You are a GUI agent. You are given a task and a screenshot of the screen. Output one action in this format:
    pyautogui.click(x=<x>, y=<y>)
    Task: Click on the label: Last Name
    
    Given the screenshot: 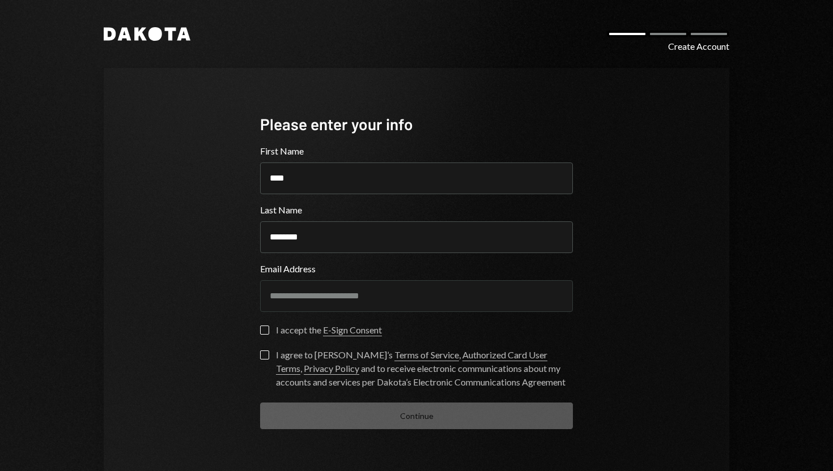 What is the action you would take?
    pyautogui.click(x=416, y=210)
    